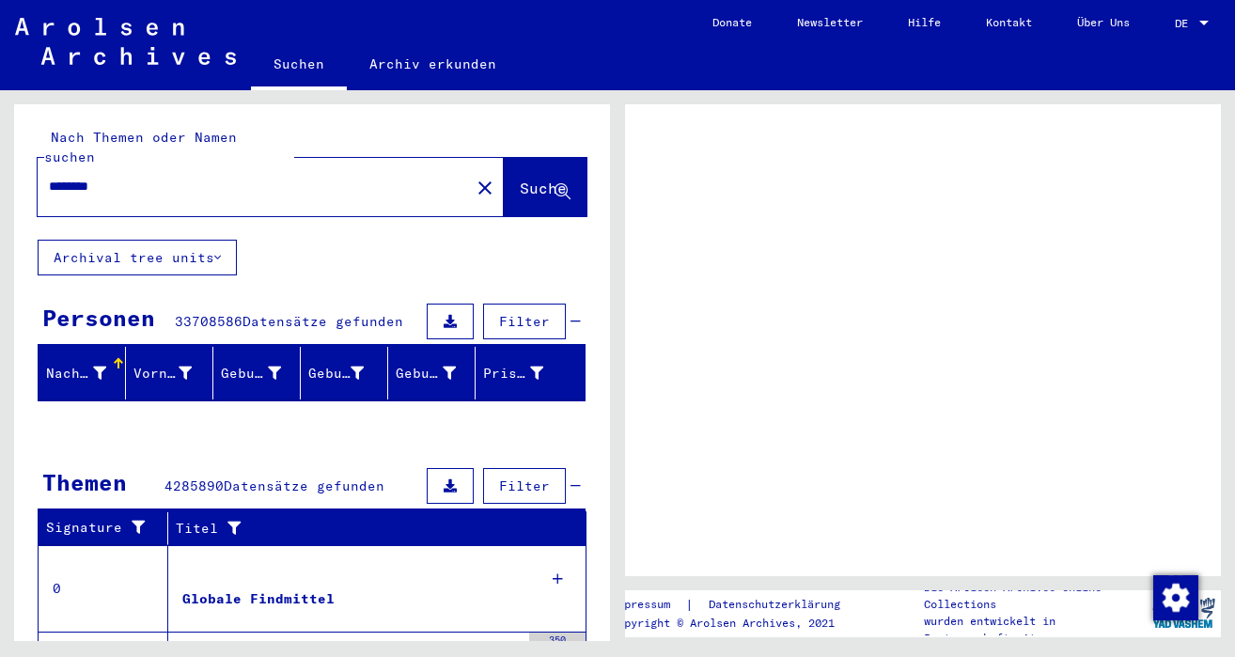 The height and width of the screenshot is (657, 1235). Describe the element at coordinates (1184, 613) in the screenshot. I see `img: yv_logo.png` at that location.